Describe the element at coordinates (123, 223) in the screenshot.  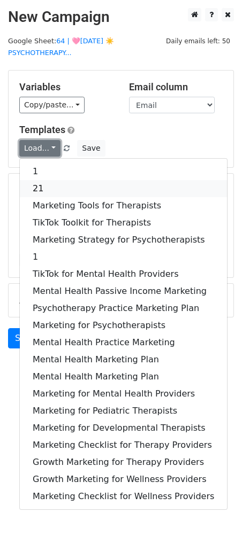
I see `a: TikTok Toolkit for Therapists` at that location.